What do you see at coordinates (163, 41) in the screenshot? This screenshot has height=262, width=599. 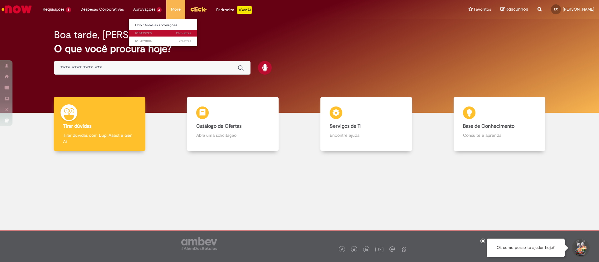 I see `span: R13429804` at bounding box center [163, 41].